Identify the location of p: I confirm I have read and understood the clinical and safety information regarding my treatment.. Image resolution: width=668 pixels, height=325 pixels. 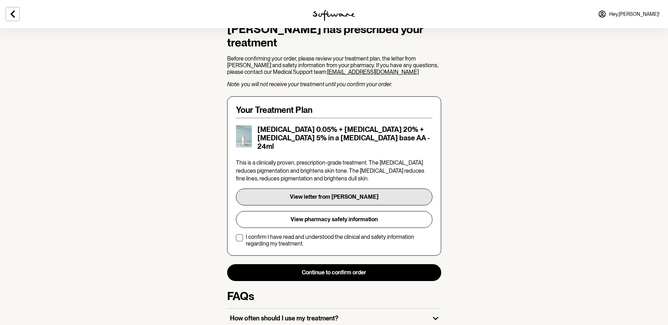
(339, 241).